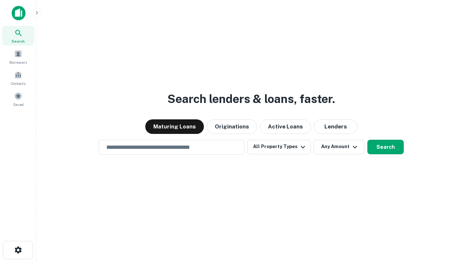 The height and width of the screenshot is (262, 466). Describe the element at coordinates (448, 221) in the screenshot. I see `div: Chat Widget` at that location.